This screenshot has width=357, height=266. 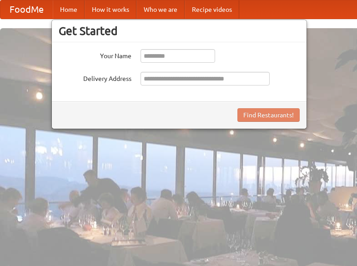 I want to click on a: Home, so click(x=69, y=10).